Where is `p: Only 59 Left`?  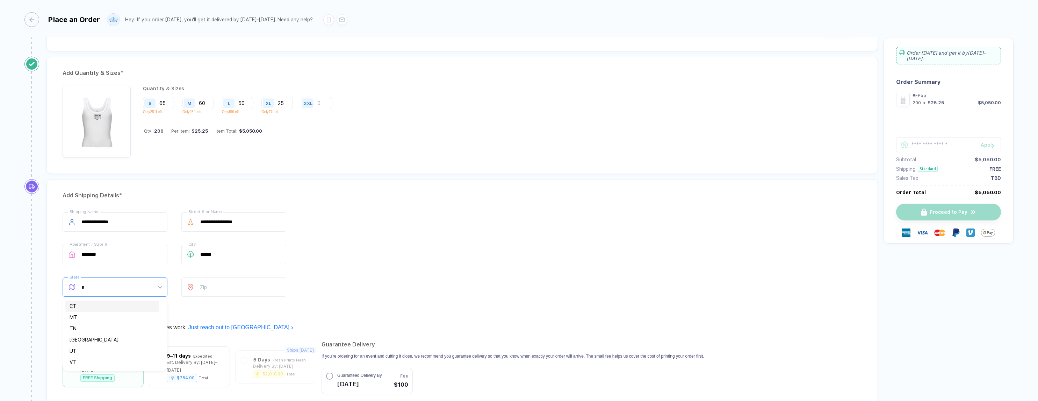 p: Only 59 Left is located at coordinates (240, 112).